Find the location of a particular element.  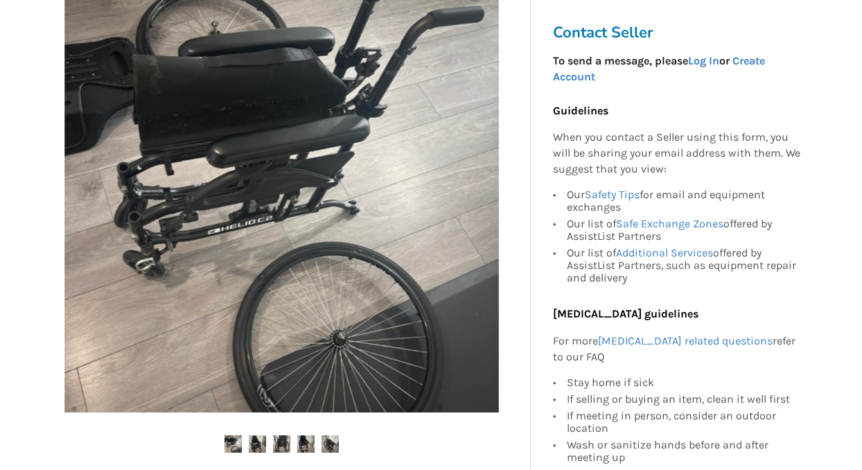

div: Wash or sanitize hands before and after meeting up is located at coordinates (684, 451).